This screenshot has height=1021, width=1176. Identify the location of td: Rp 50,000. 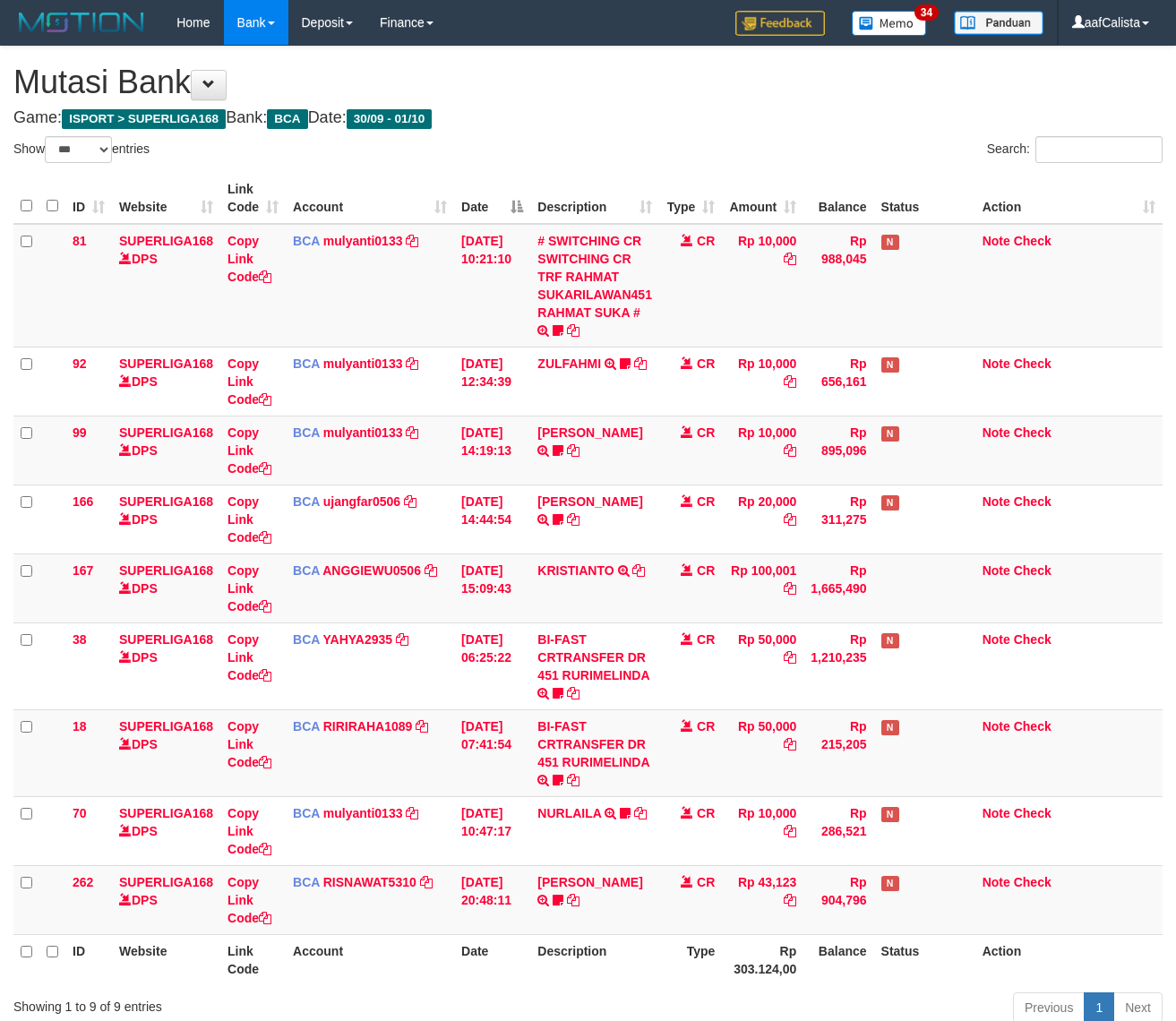
(762, 753).